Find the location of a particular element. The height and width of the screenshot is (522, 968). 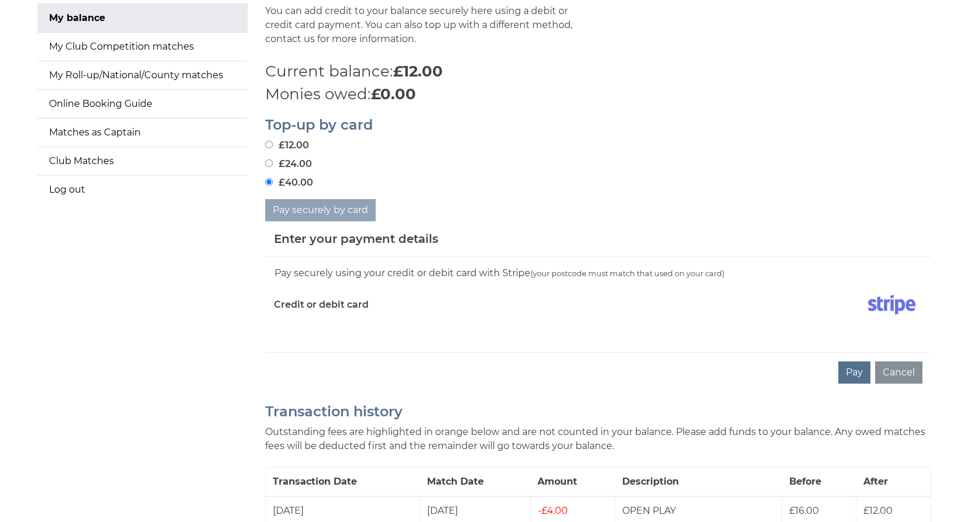

a: My Club Competition matches is located at coordinates (142, 47).